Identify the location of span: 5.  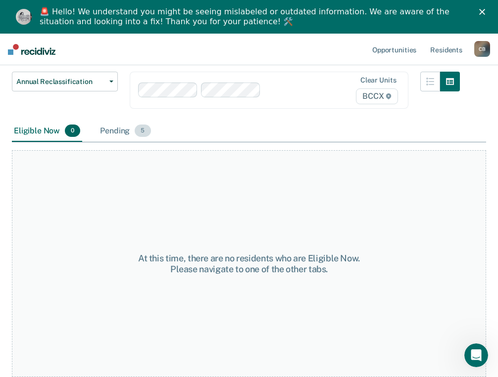
(142, 131).